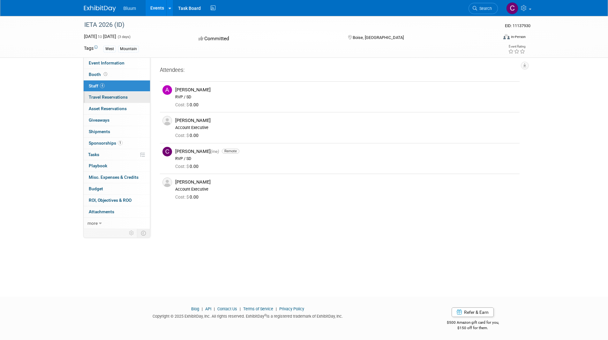 The width and height of the screenshot is (608, 340). I want to click on a: Travel Reservations, so click(117, 97).